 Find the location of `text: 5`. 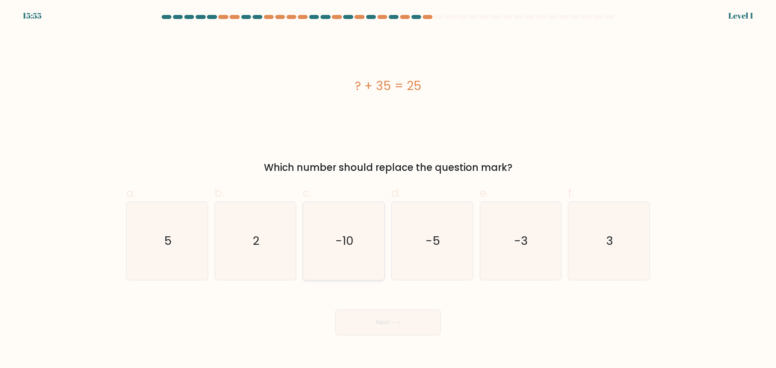

text: 5 is located at coordinates (168, 241).